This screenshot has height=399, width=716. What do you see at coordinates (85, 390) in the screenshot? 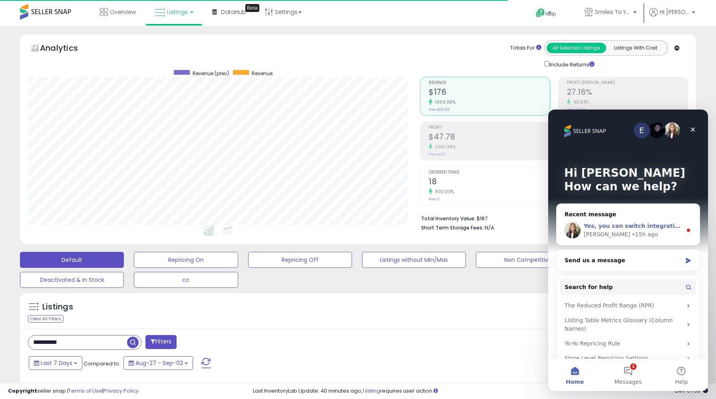
I see `a: Terms of Use` at bounding box center [85, 390].